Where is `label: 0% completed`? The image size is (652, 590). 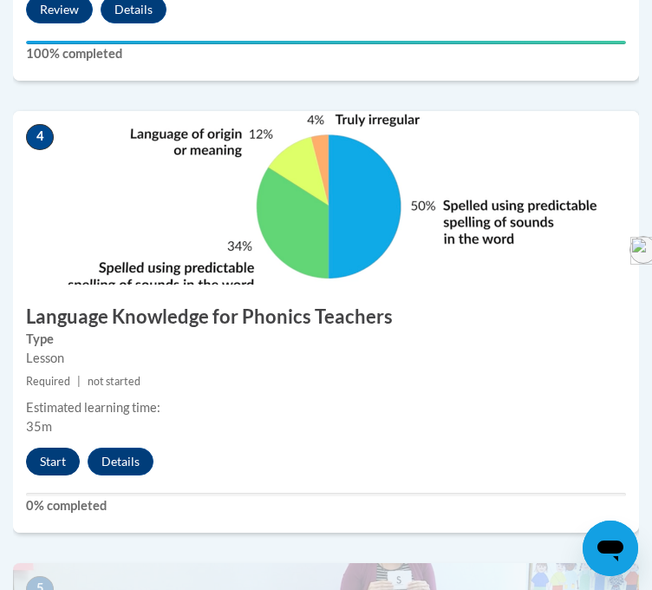
label: 0% completed is located at coordinates (326, 506).